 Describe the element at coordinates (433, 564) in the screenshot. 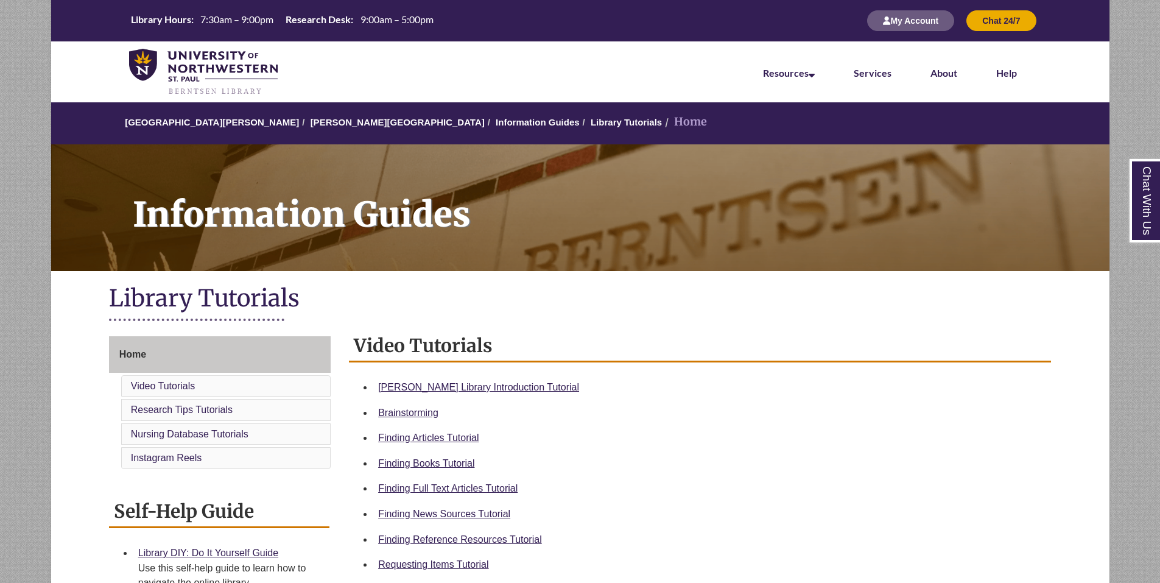

I see `a: Requesting Items Tutorial` at that location.